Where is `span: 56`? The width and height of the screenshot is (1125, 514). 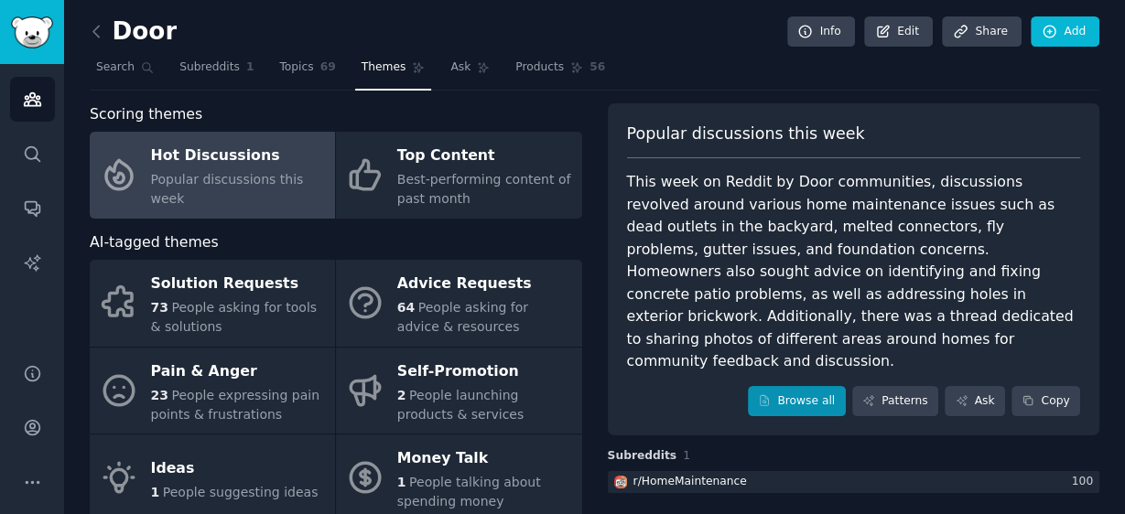 span: 56 is located at coordinates (597, 68).